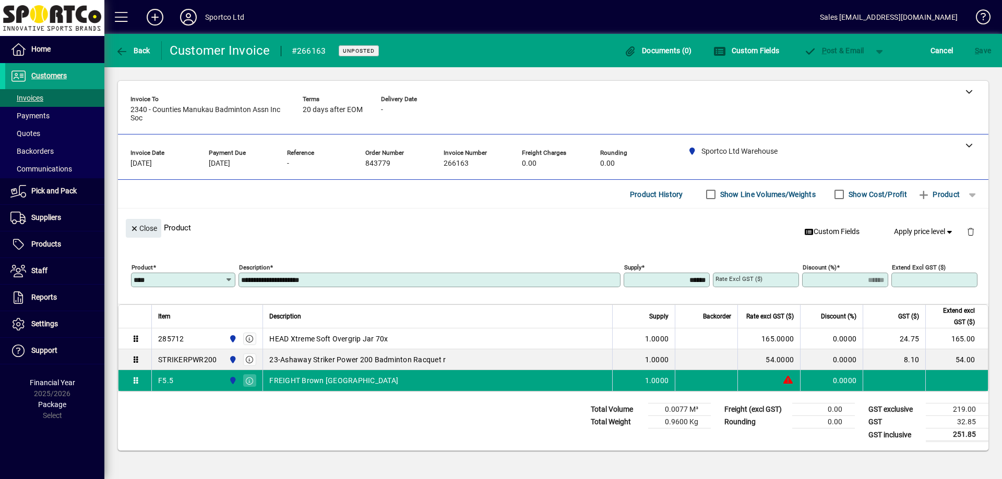 The height and width of the screenshot is (479, 1002). What do you see at coordinates (133, 51) in the screenshot?
I see `app-page-header-button: Back` at bounding box center [133, 51].